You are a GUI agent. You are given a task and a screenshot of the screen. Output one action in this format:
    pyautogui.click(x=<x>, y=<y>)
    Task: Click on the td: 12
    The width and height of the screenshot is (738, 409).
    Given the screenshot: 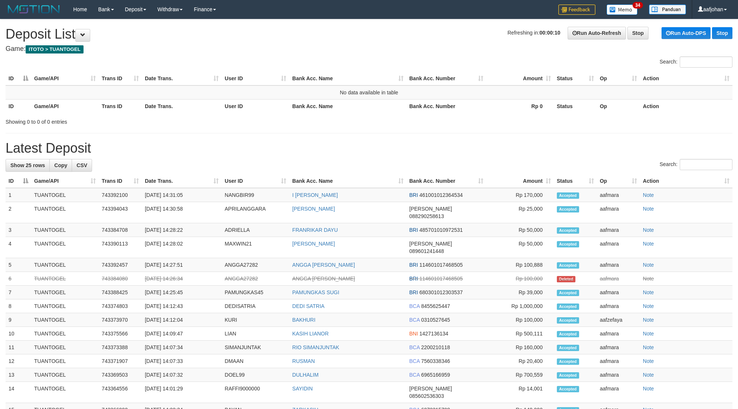 What is the action you would take?
    pyautogui.click(x=18, y=361)
    